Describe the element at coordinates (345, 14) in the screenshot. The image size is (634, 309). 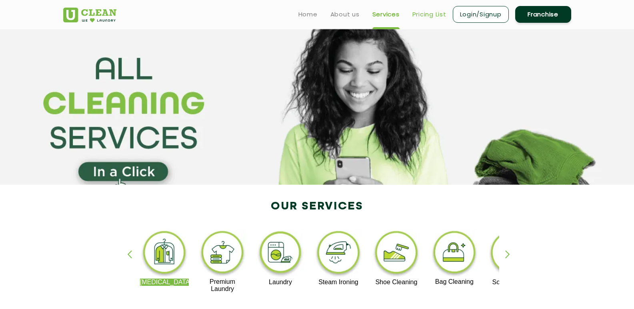
I see `a: About us` at that location.